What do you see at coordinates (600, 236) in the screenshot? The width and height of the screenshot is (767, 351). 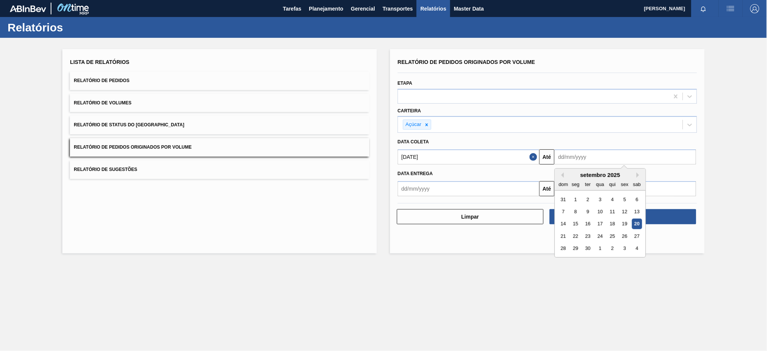 I see `div: Choose quarta-feira, 24 de setembro de 2025` at bounding box center [600, 236].